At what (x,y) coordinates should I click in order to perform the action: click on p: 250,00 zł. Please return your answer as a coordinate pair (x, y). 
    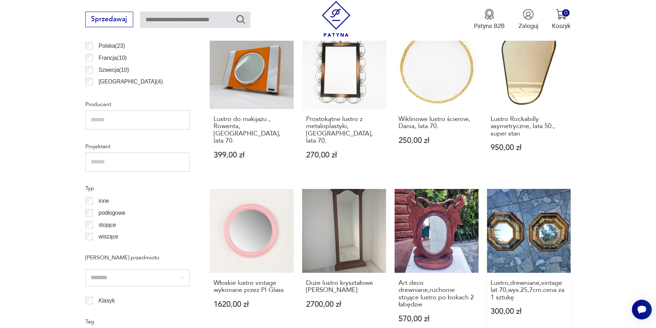
    Looking at the image, I should click on (436, 141).